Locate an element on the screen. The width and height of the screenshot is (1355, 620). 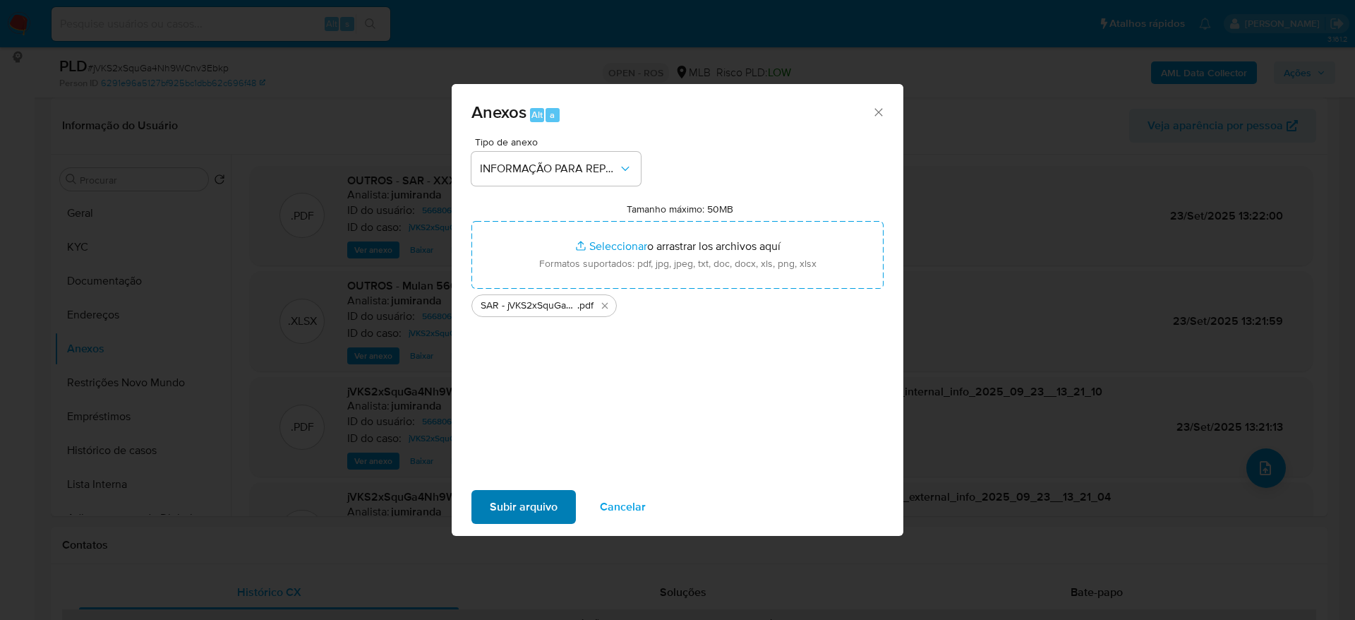
span: .pdf is located at coordinates (585, 306).